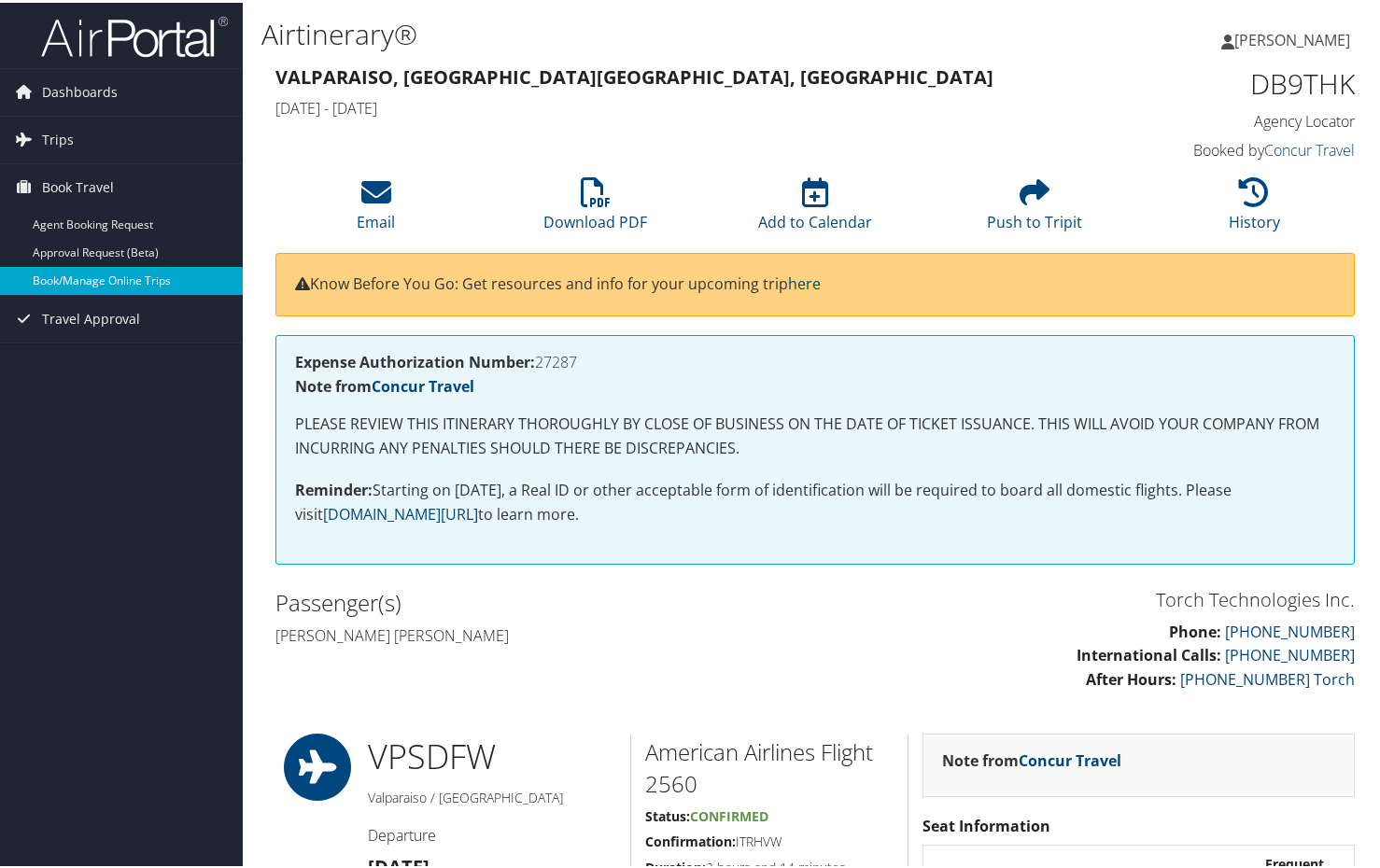  I want to click on a: Download PDF, so click(594, 207).